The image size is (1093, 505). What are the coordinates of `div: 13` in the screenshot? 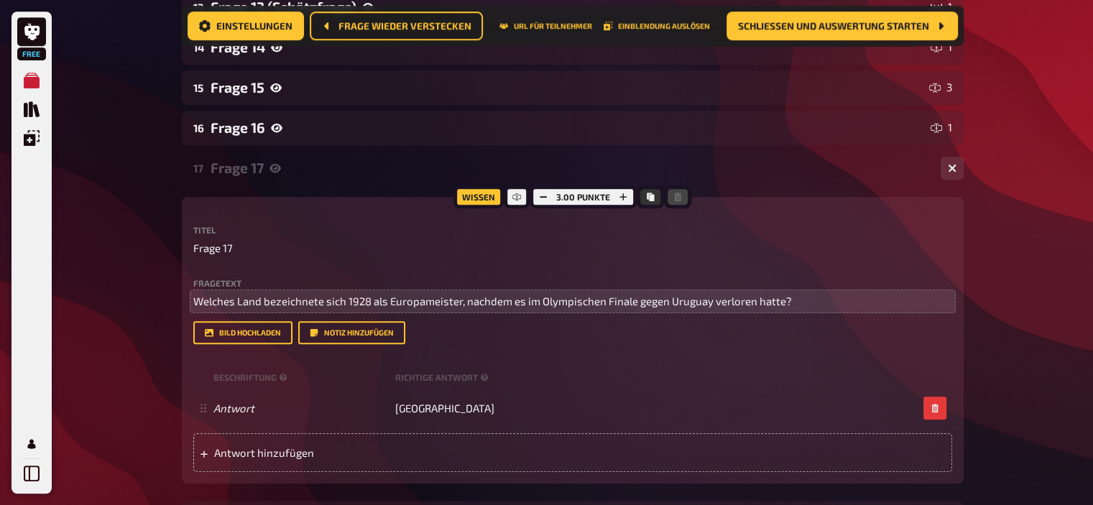 It's located at (199, 7).